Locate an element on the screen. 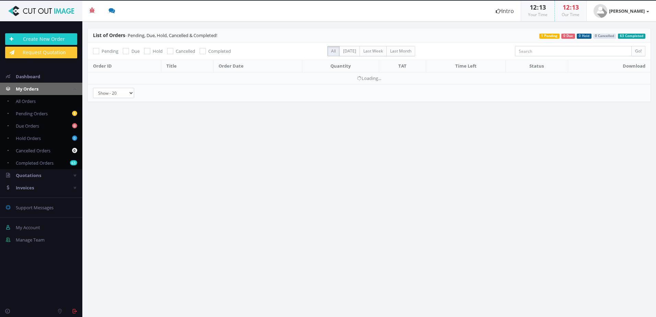 This screenshot has height=317, width=656. th: Time Left is located at coordinates (466, 66).